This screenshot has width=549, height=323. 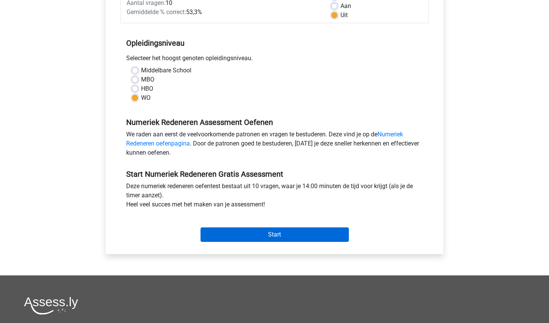 I want to click on img: Assessly logo, so click(x=51, y=306).